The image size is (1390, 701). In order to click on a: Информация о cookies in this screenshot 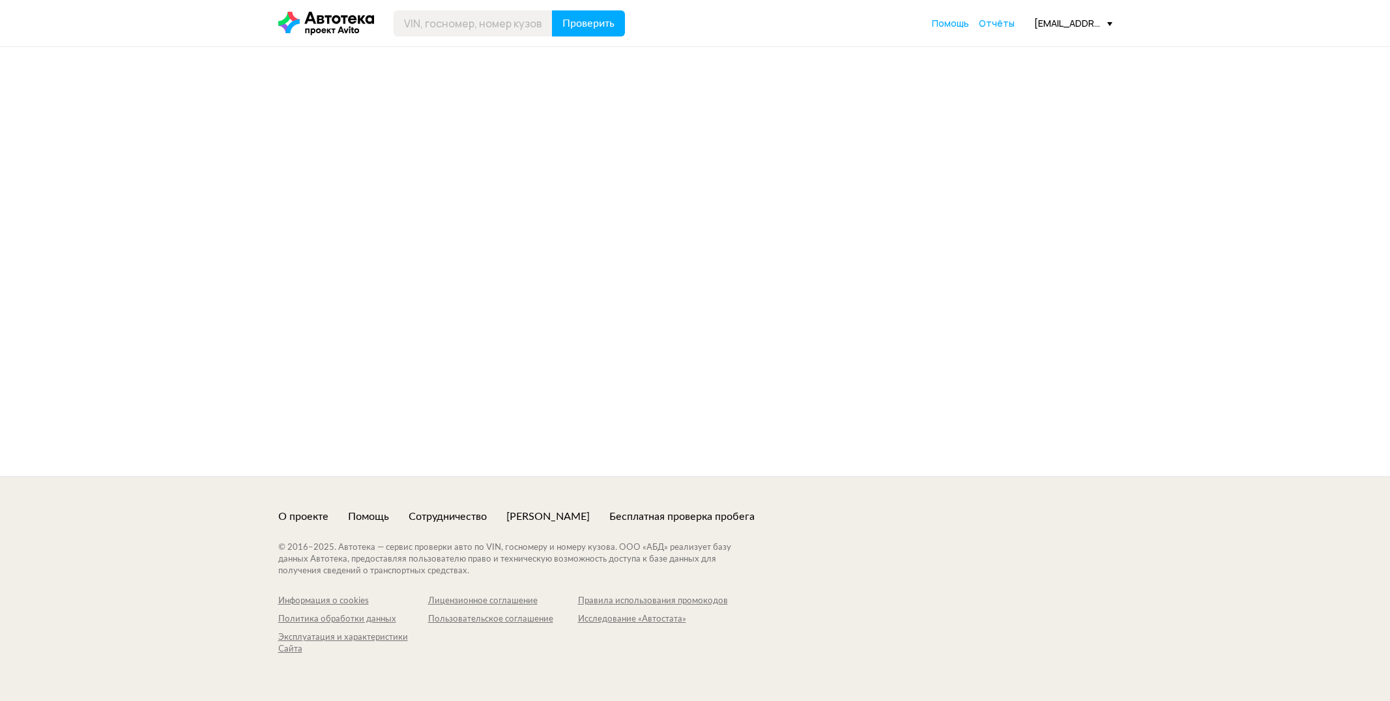, I will do `click(353, 602)`.